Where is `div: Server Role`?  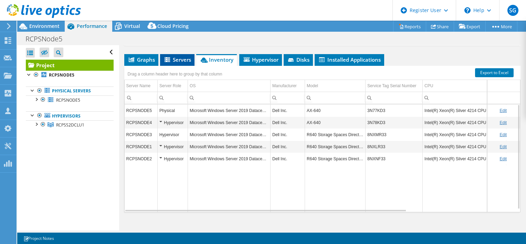 div: Server Role is located at coordinates (170, 86).